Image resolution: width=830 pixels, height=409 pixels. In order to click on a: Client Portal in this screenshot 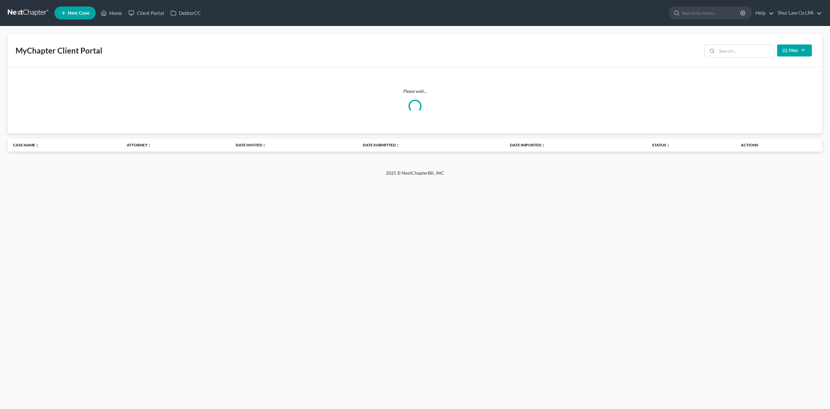, I will do `click(146, 13)`.